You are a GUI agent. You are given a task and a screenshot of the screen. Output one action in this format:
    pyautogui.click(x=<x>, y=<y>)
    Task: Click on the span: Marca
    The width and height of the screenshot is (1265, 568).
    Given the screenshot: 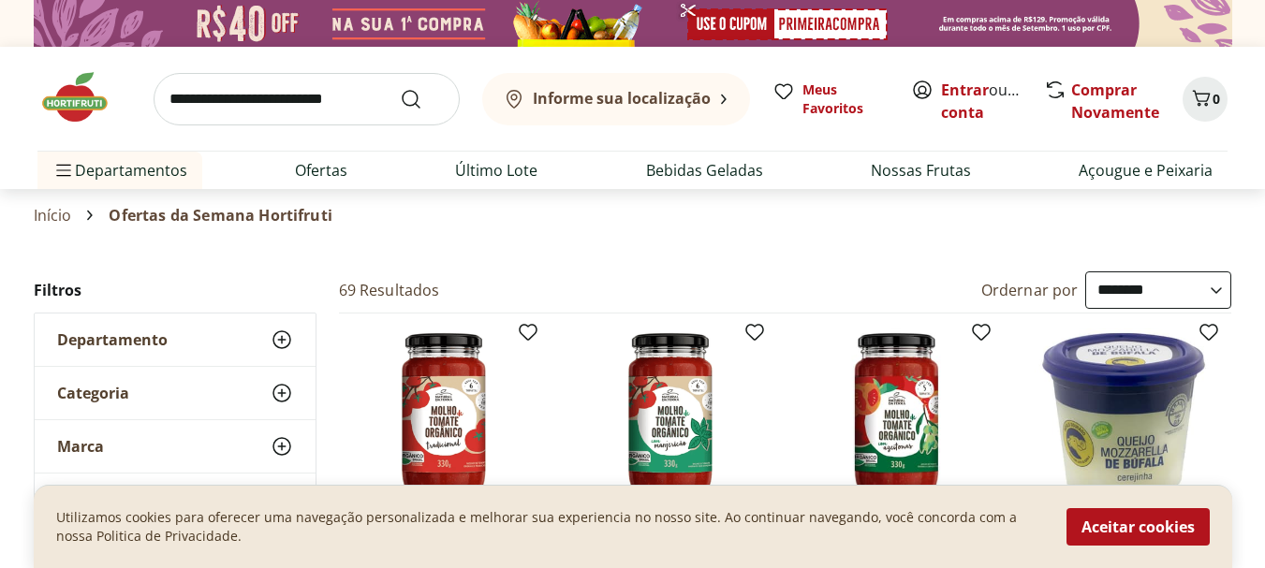 What is the action you would take?
    pyautogui.click(x=81, y=447)
    